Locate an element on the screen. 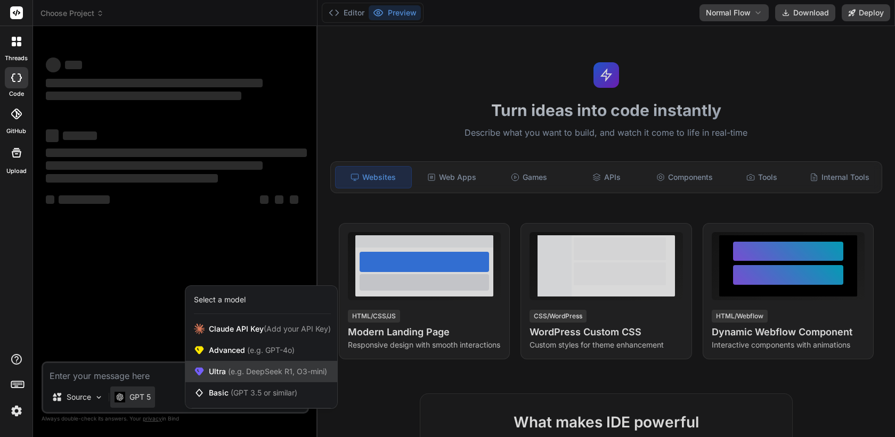 This screenshot has width=895, height=437. label: threads is located at coordinates (16, 58).